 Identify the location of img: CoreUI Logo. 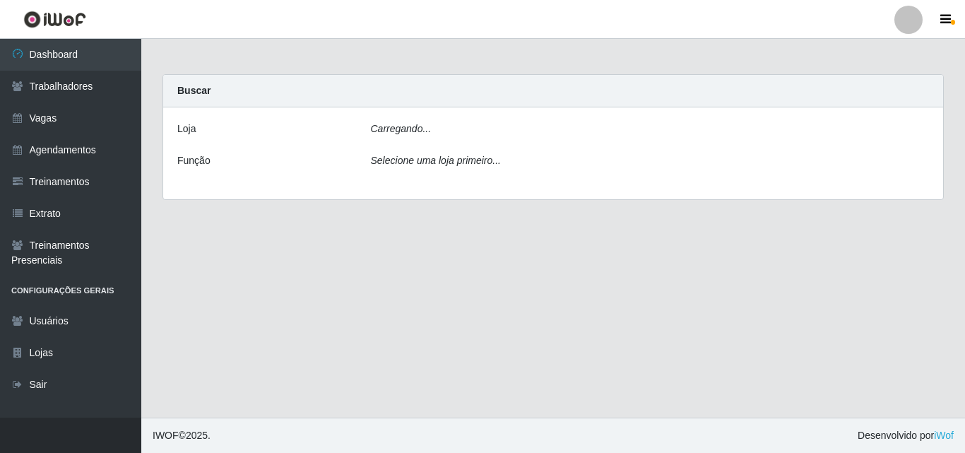
(54, 19).